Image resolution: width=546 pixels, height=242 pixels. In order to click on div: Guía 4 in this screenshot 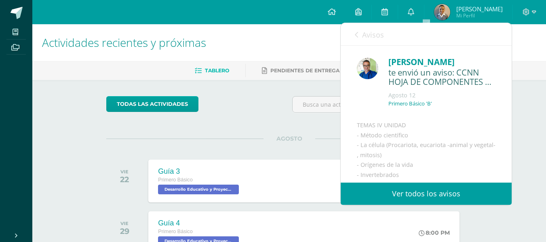, I will do `click(199, 223)`.